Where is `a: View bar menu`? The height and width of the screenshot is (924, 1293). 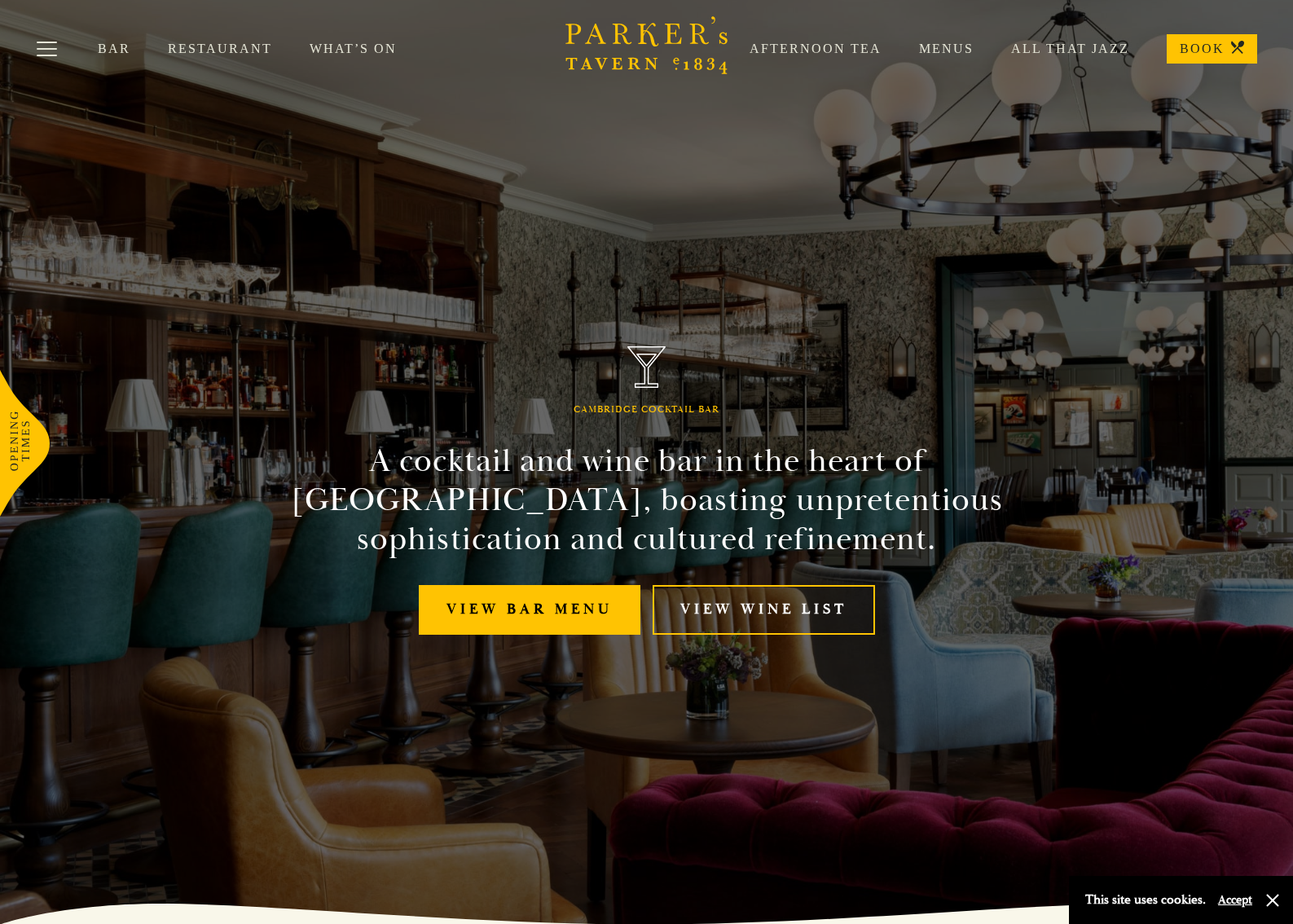
a: View bar menu is located at coordinates (529, 610).